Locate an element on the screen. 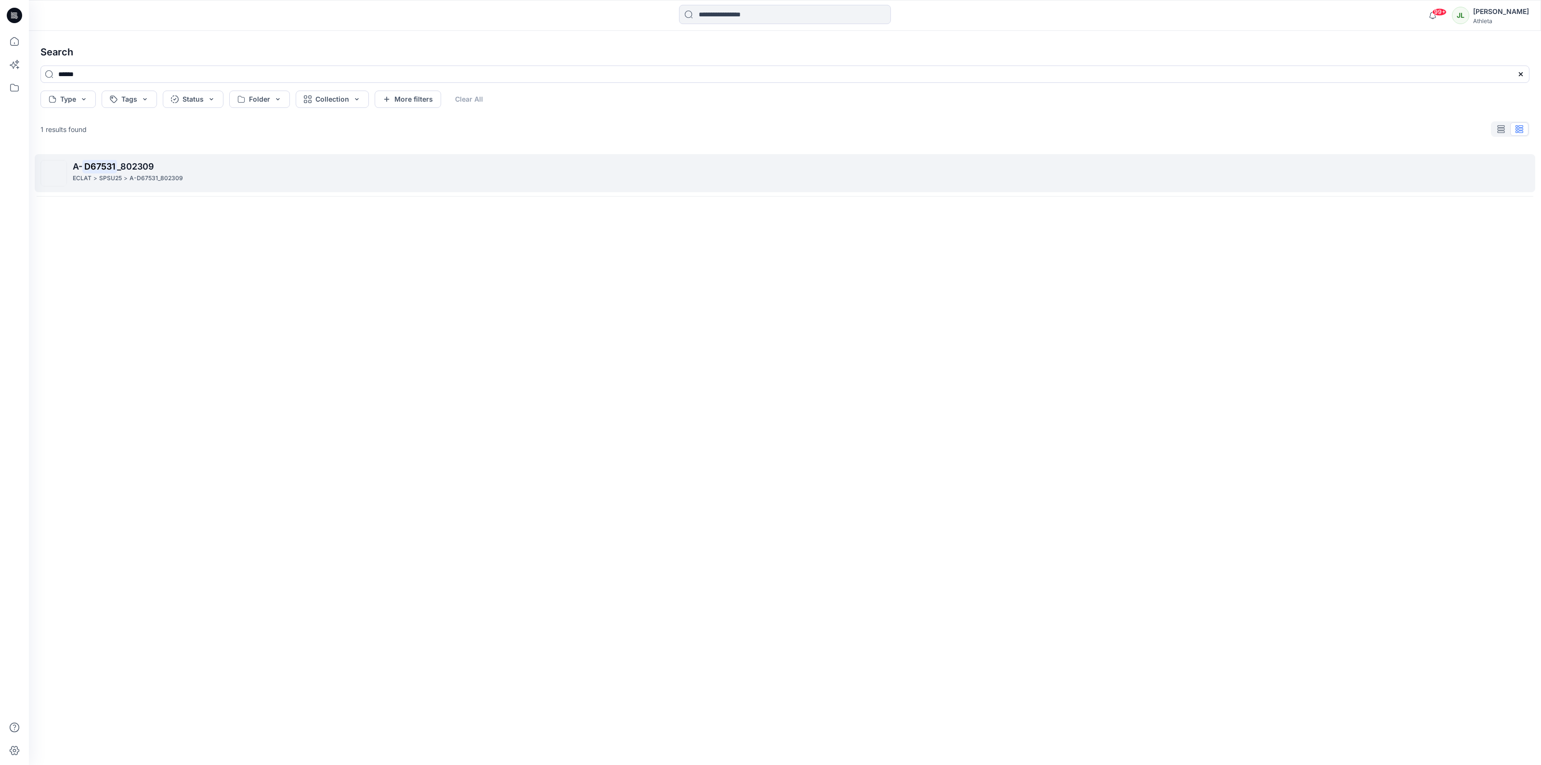 This screenshot has height=765, width=1541. p: SPSU25 is located at coordinates (110, 178).